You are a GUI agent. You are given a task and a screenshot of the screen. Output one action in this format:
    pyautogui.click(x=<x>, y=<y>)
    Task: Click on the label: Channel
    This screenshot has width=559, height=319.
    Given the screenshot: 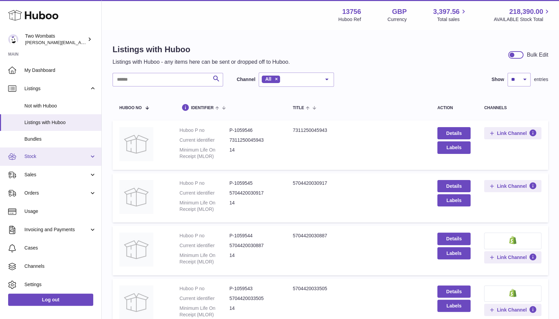 What is the action you would take?
    pyautogui.click(x=246, y=79)
    